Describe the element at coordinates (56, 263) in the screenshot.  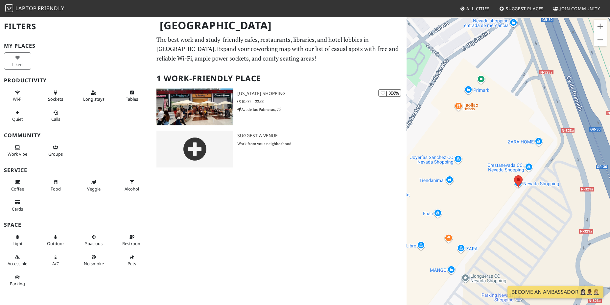
I see `span: Air conditioned` at that location.